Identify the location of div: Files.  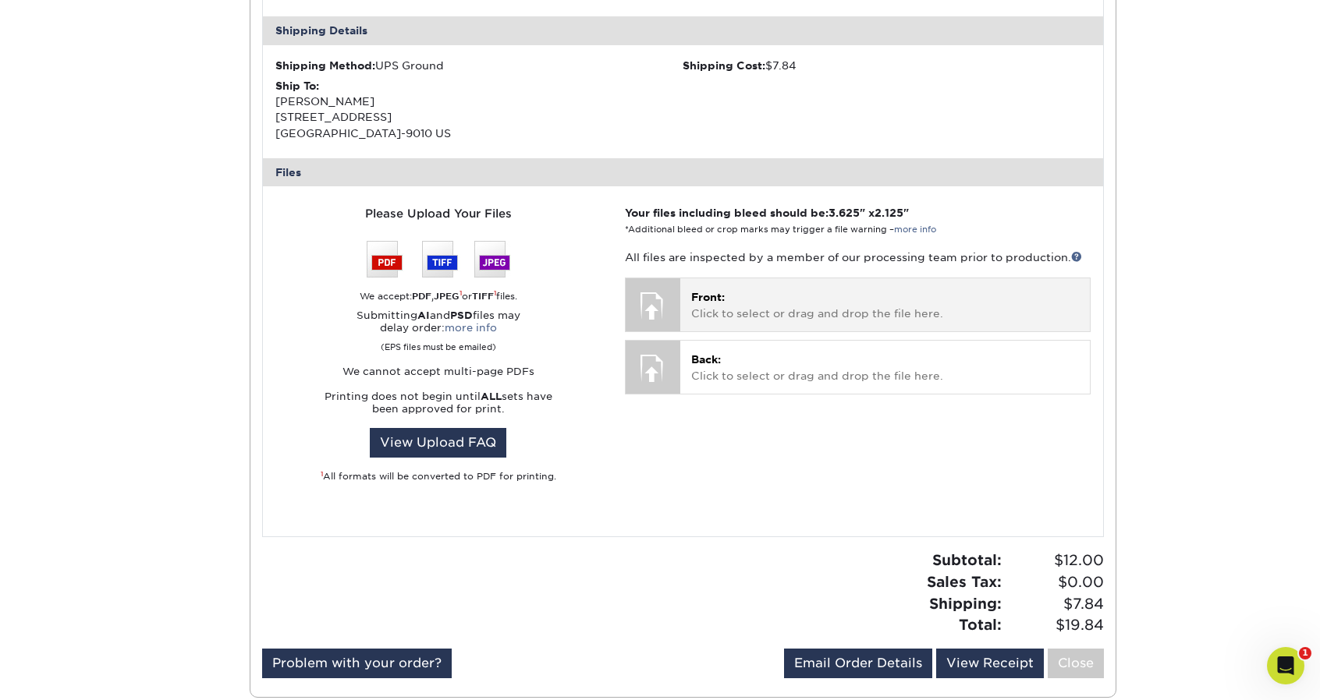
(683, 172).